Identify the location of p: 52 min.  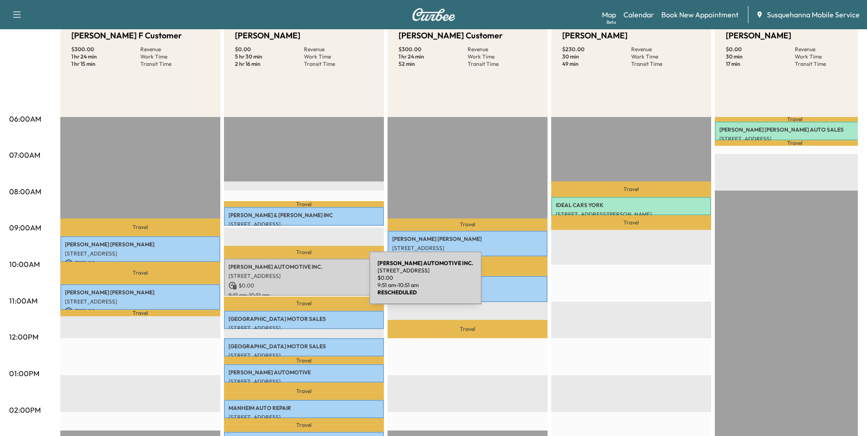
(433, 64).